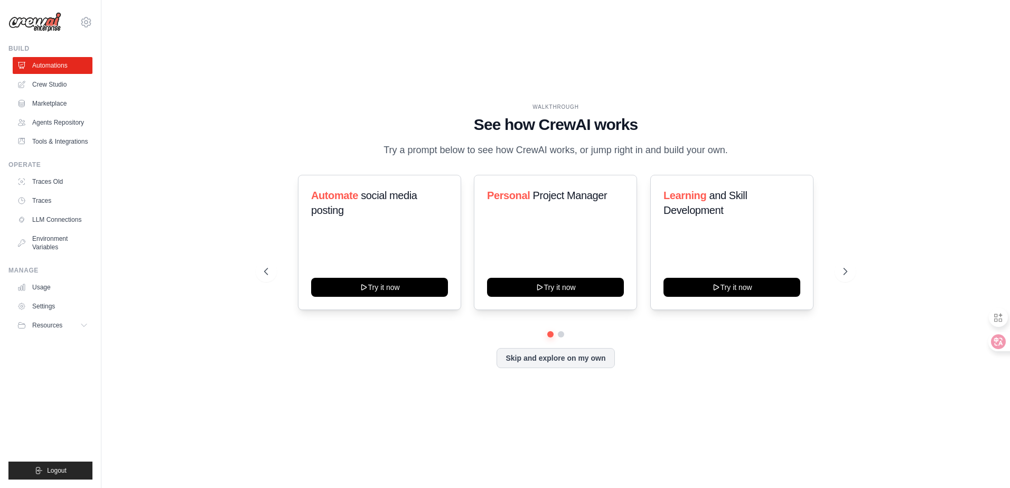  What do you see at coordinates (35, 22) in the screenshot?
I see `img: Logo` at bounding box center [35, 22].